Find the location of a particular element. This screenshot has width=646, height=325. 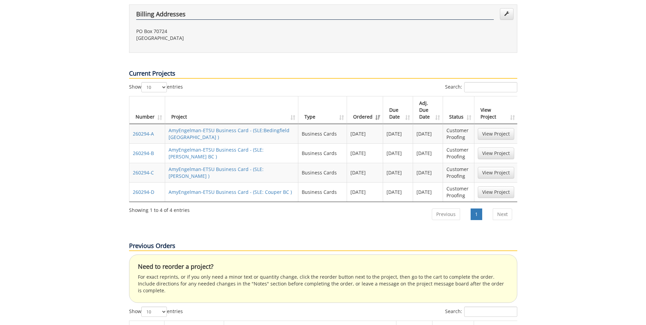

p: Current Projects is located at coordinates (323, 74).